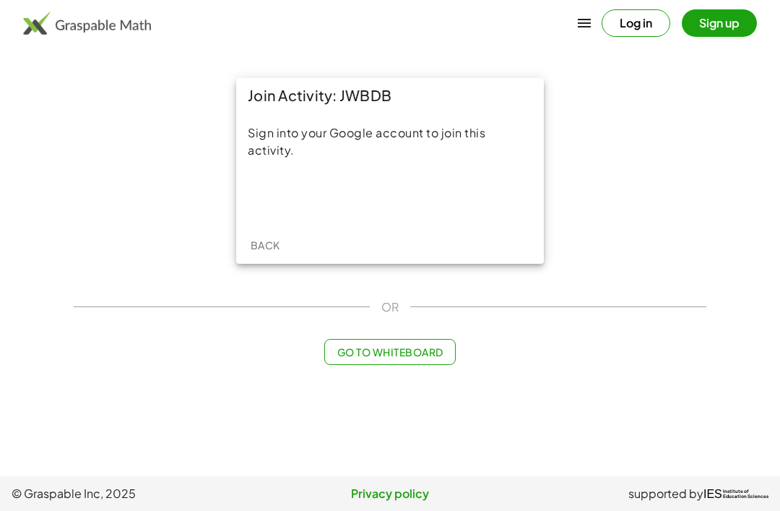 The width and height of the screenshot is (780, 511). I want to click on span: OR, so click(390, 307).